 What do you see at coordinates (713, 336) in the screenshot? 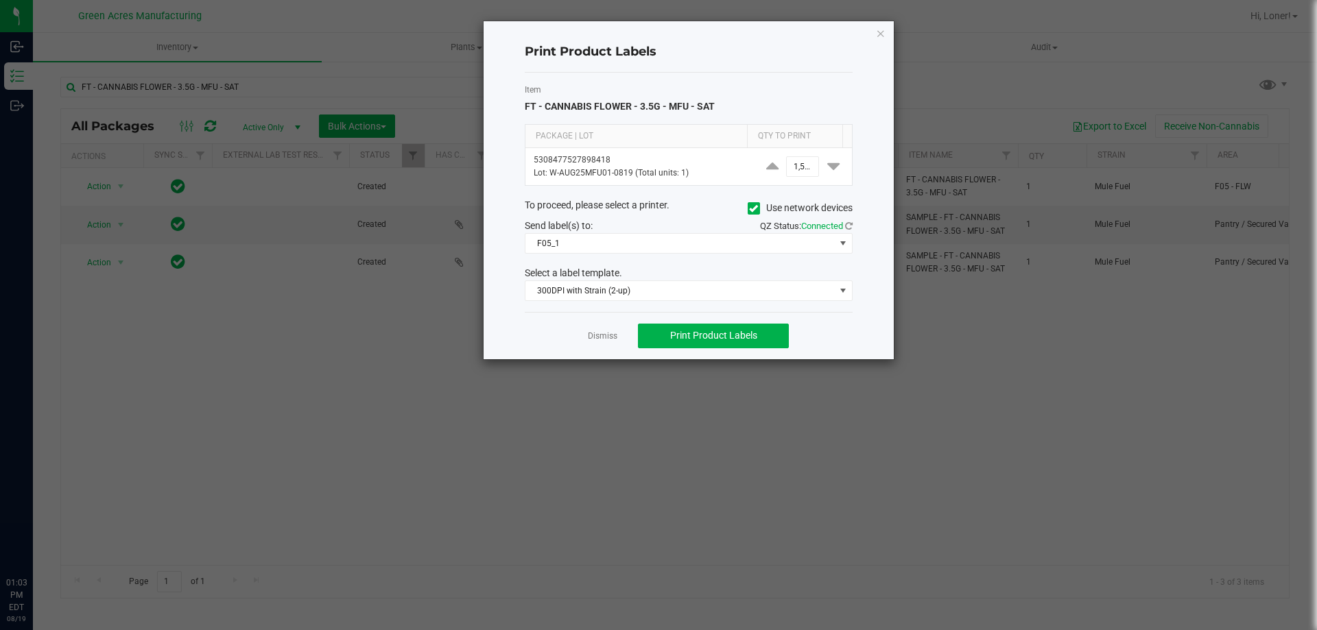
I see `button: Print Product Labels` at bounding box center [713, 336].